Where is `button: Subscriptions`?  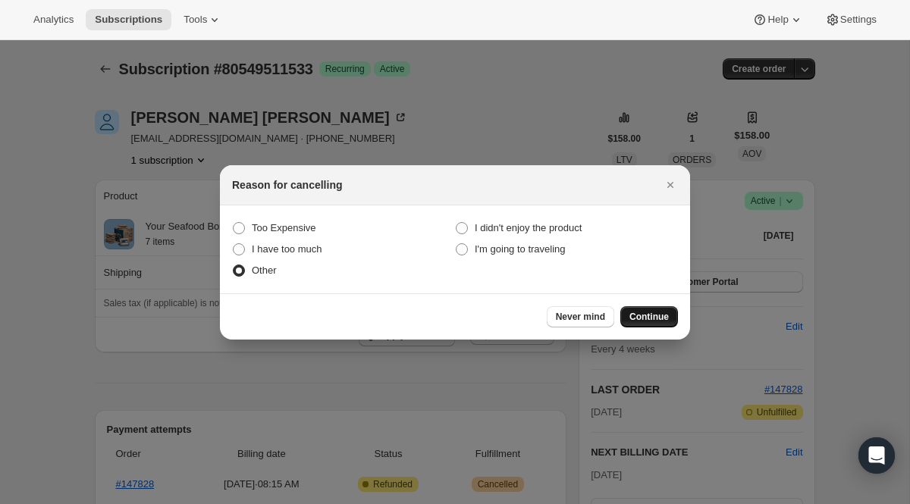
button: Subscriptions is located at coordinates (128, 20).